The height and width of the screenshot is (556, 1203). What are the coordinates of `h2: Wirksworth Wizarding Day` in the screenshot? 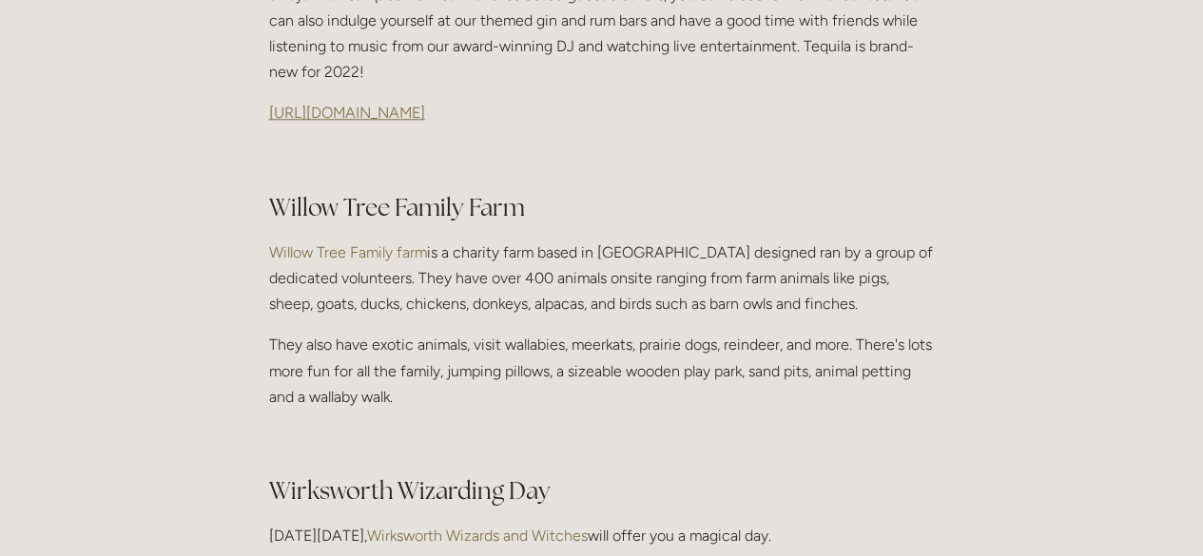 It's located at (602, 491).